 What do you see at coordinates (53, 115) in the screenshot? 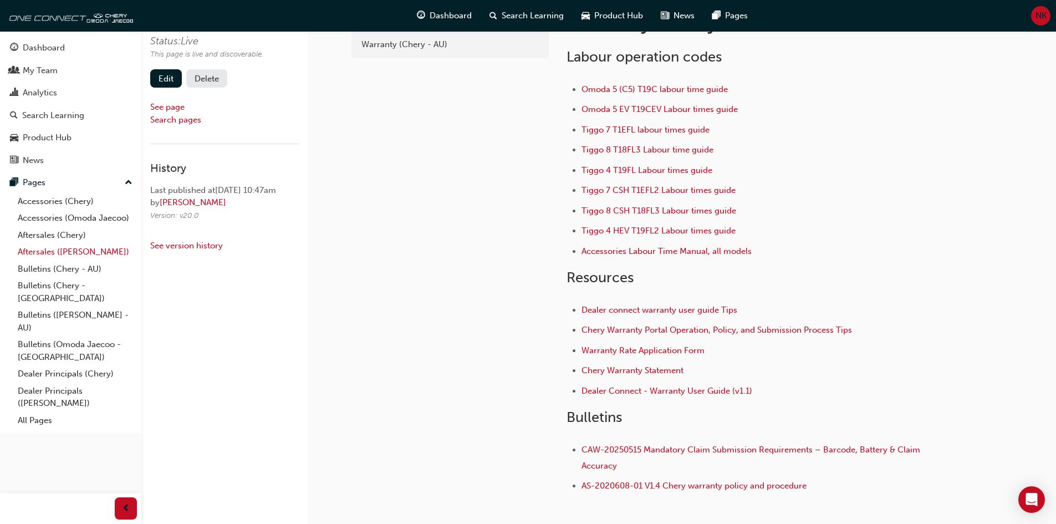
I see `div: Search Learning` at bounding box center [53, 115].